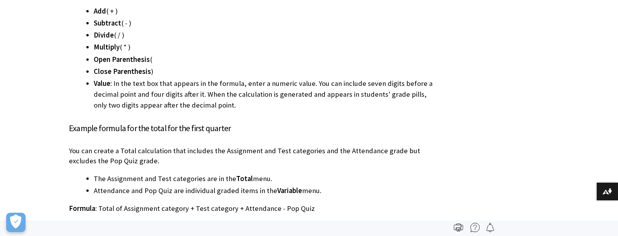  What do you see at coordinates (102, 83) in the screenshot?
I see `span: Value` at bounding box center [102, 83].